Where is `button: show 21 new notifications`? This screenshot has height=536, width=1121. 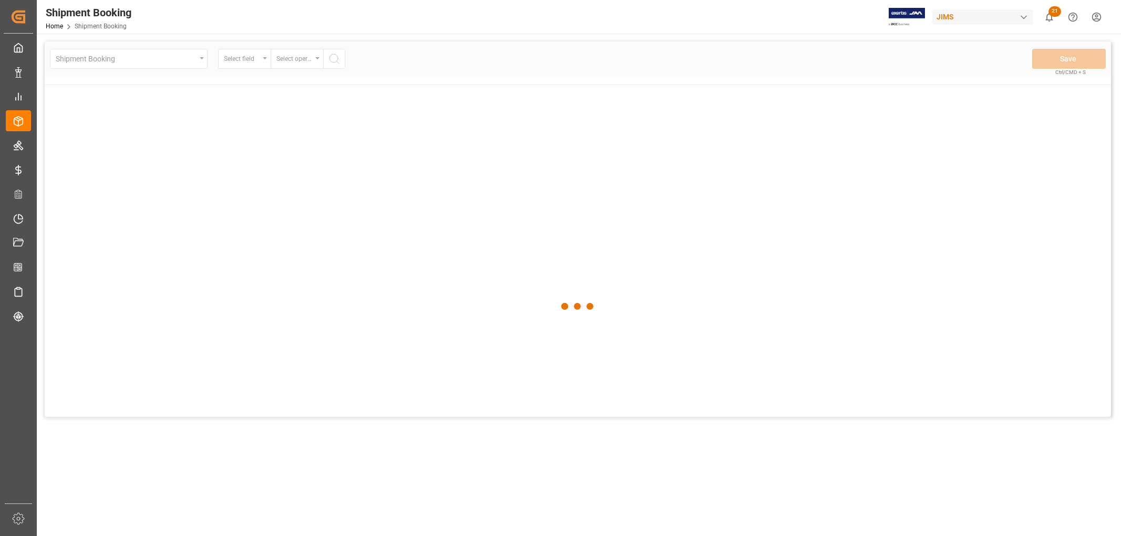
button: show 21 new notifications is located at coordinates (1049, 17).